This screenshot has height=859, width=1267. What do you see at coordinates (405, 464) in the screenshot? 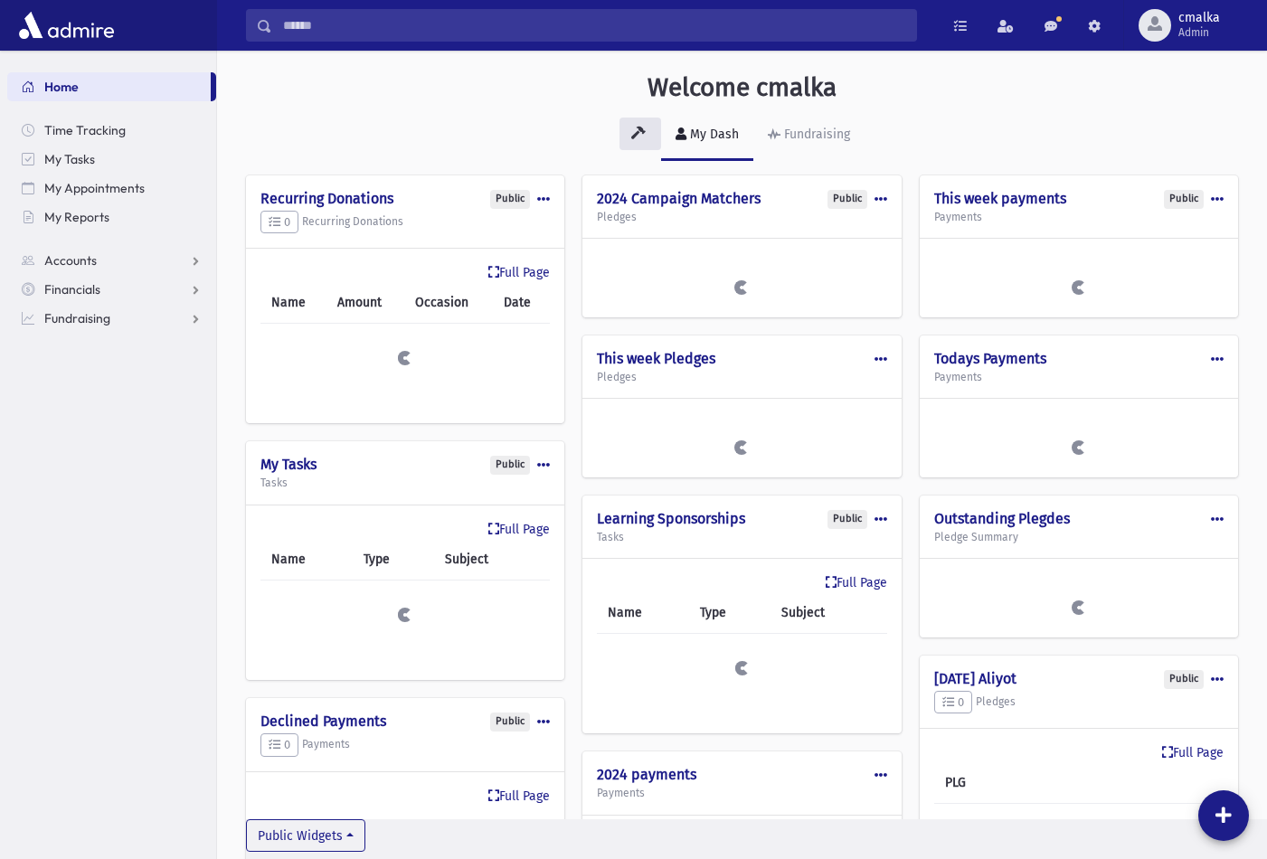
I see `h4: My Tasks` at bounding box center [405, 464].